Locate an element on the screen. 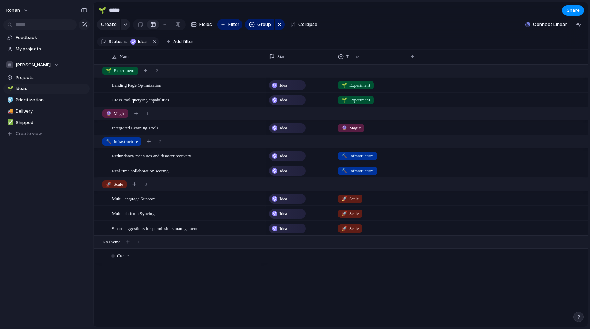 Image resolution: width=590 pixels, height=329 pixels. span: Multi-platform Syncing is located at coordinates (133, 213).